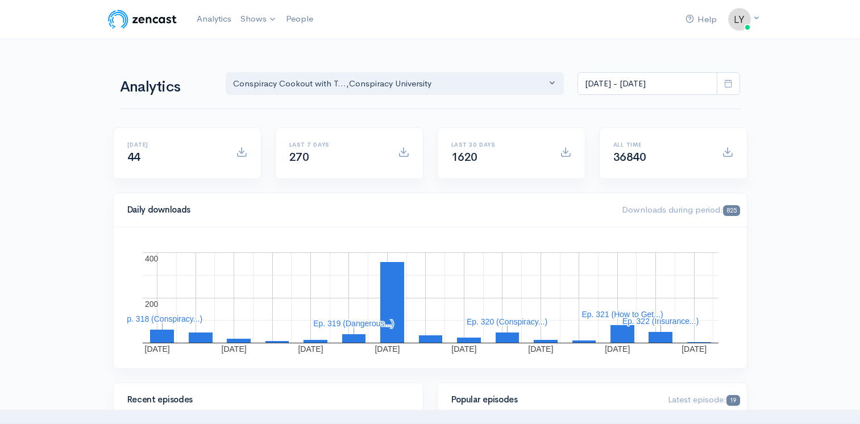 Image resolution: width=860 pixels, height=424 pixels. Describe the element at coordinates (152, 259) in the screenshot. I see `text: 400` at that location.